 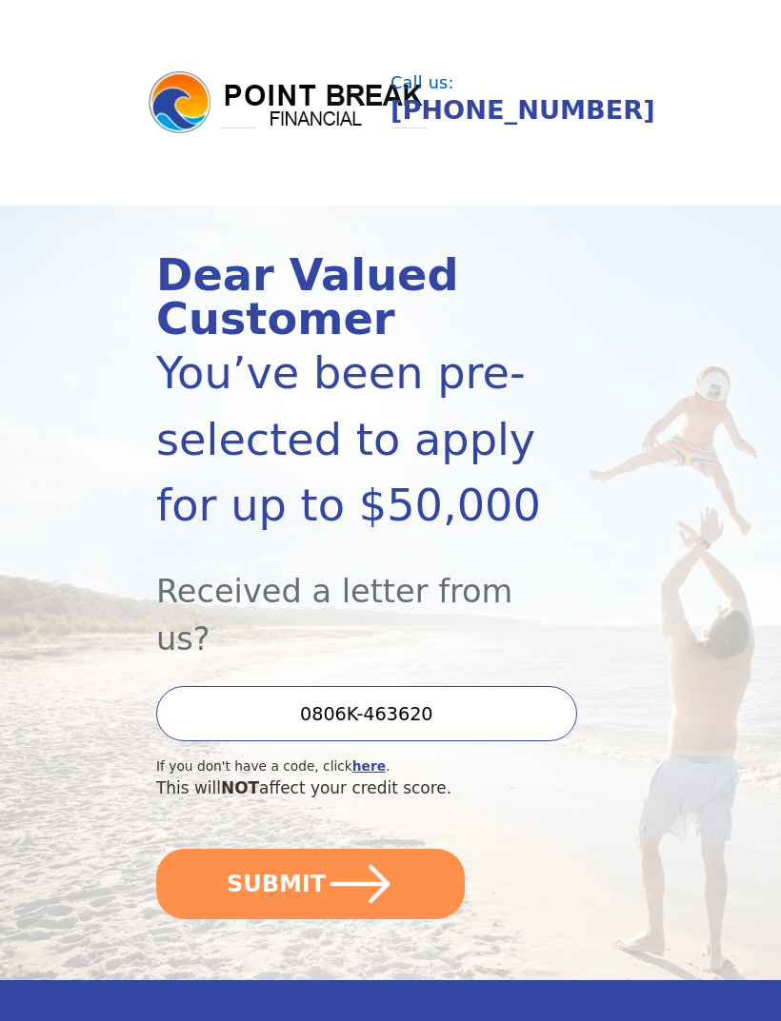 I want to click on div: Received a letter from us?, so click(x=355, y=601).